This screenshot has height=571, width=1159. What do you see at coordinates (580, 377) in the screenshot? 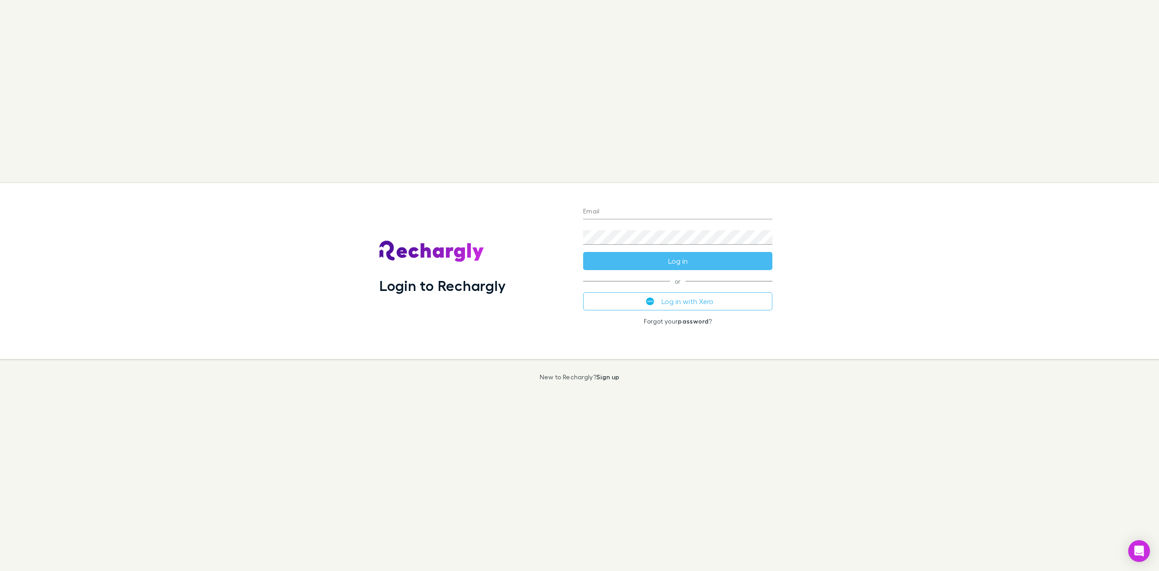
I see `p: New to Rechargly?` at bounding box center [580, 377].